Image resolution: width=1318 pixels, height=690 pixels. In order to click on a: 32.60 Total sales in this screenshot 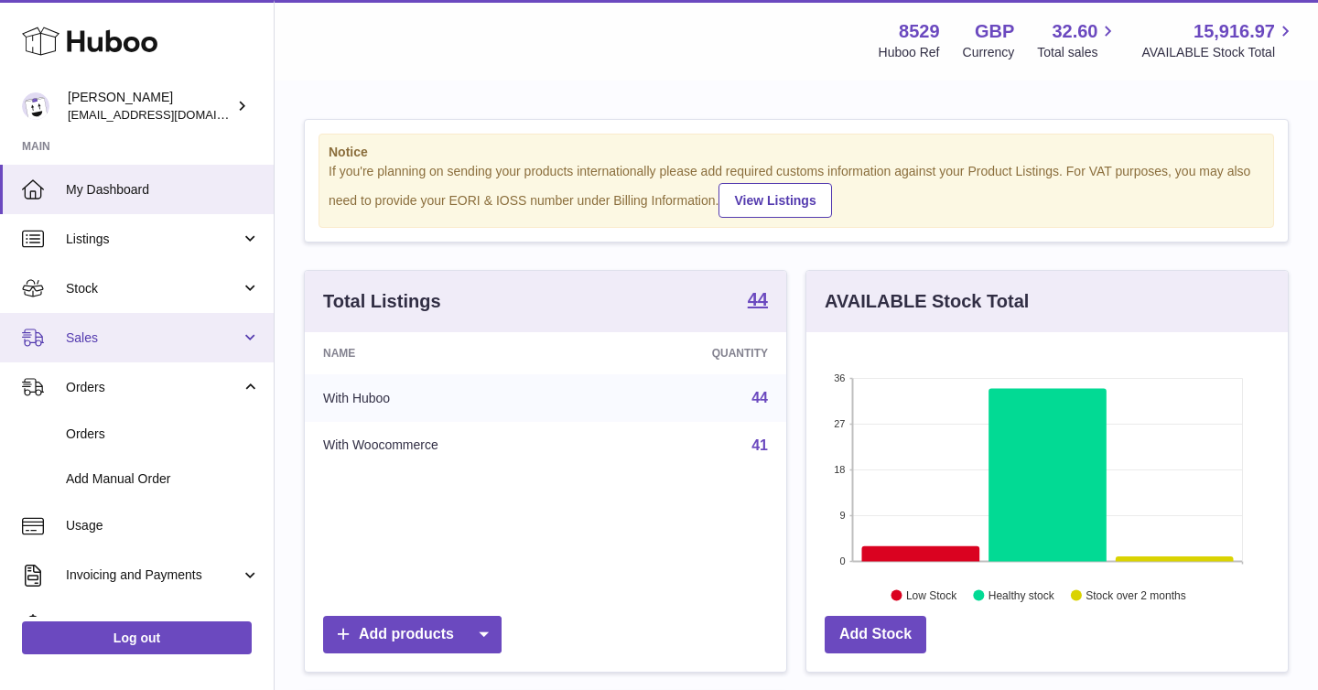, I will do `click(1077, 40)`.